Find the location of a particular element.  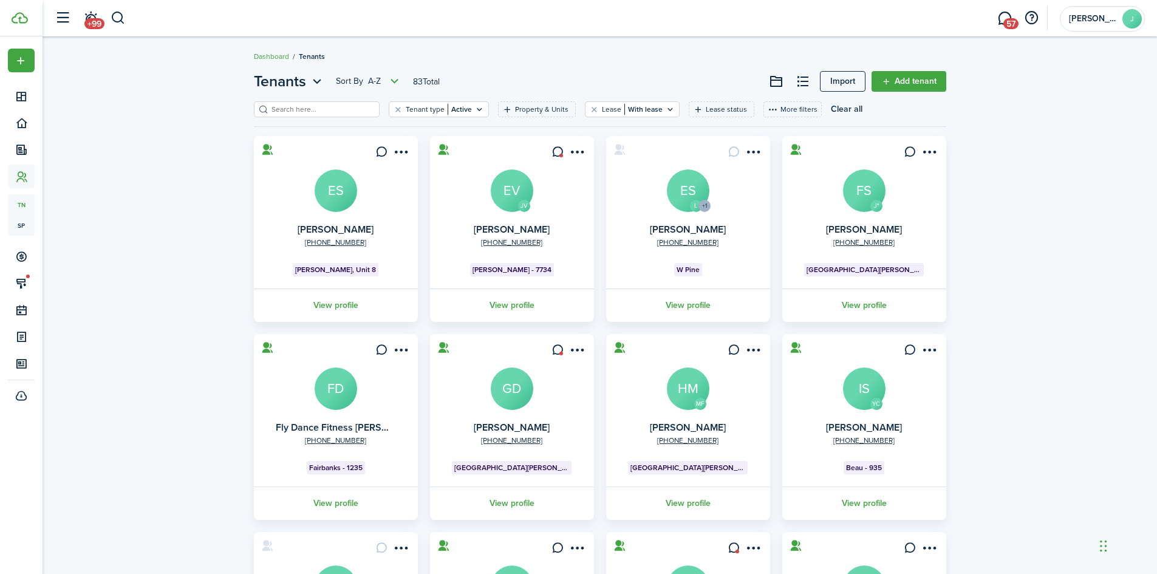

button: Sort byA-Z is located at coordinates (369, 81).